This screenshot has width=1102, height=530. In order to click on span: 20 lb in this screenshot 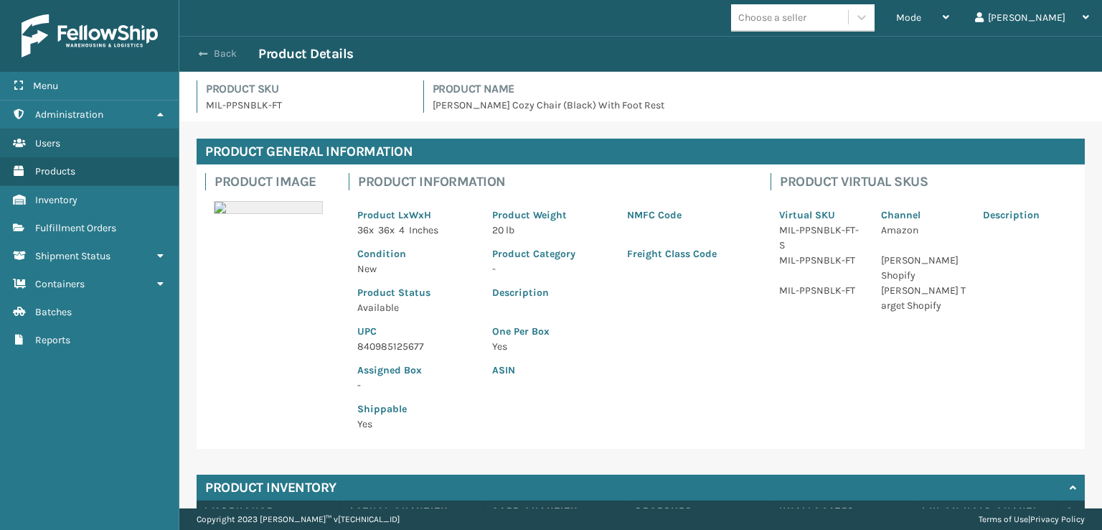, I will do `click(503, 230)`.